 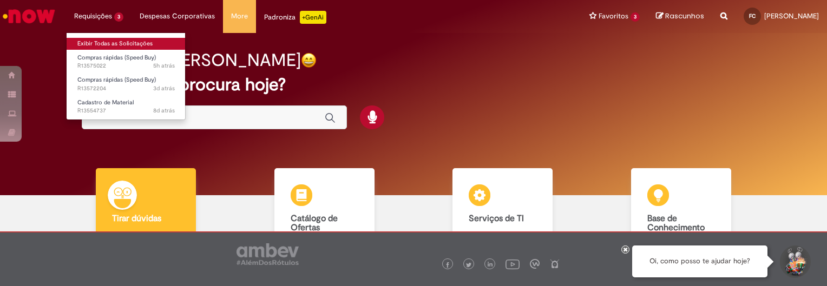 I want to click on h2: O que você procura hoje?, so click(x=414, y=84).